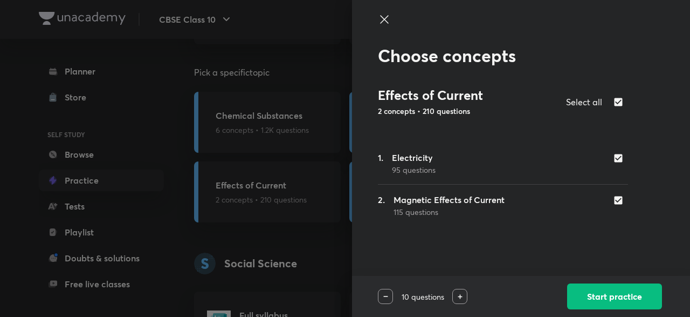  I want to click on h5: Electricity, so click(414, 157).